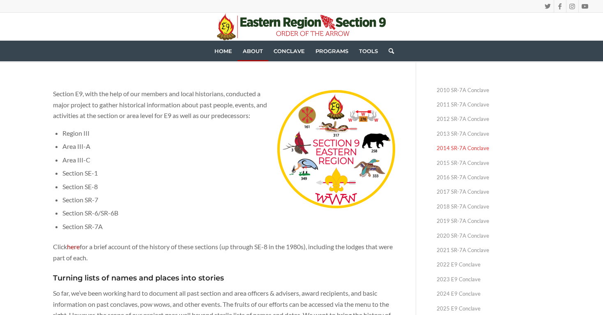  Describe the element at coordinates (289, 51) in the screenshot. I see `a: Conclave` at that location.